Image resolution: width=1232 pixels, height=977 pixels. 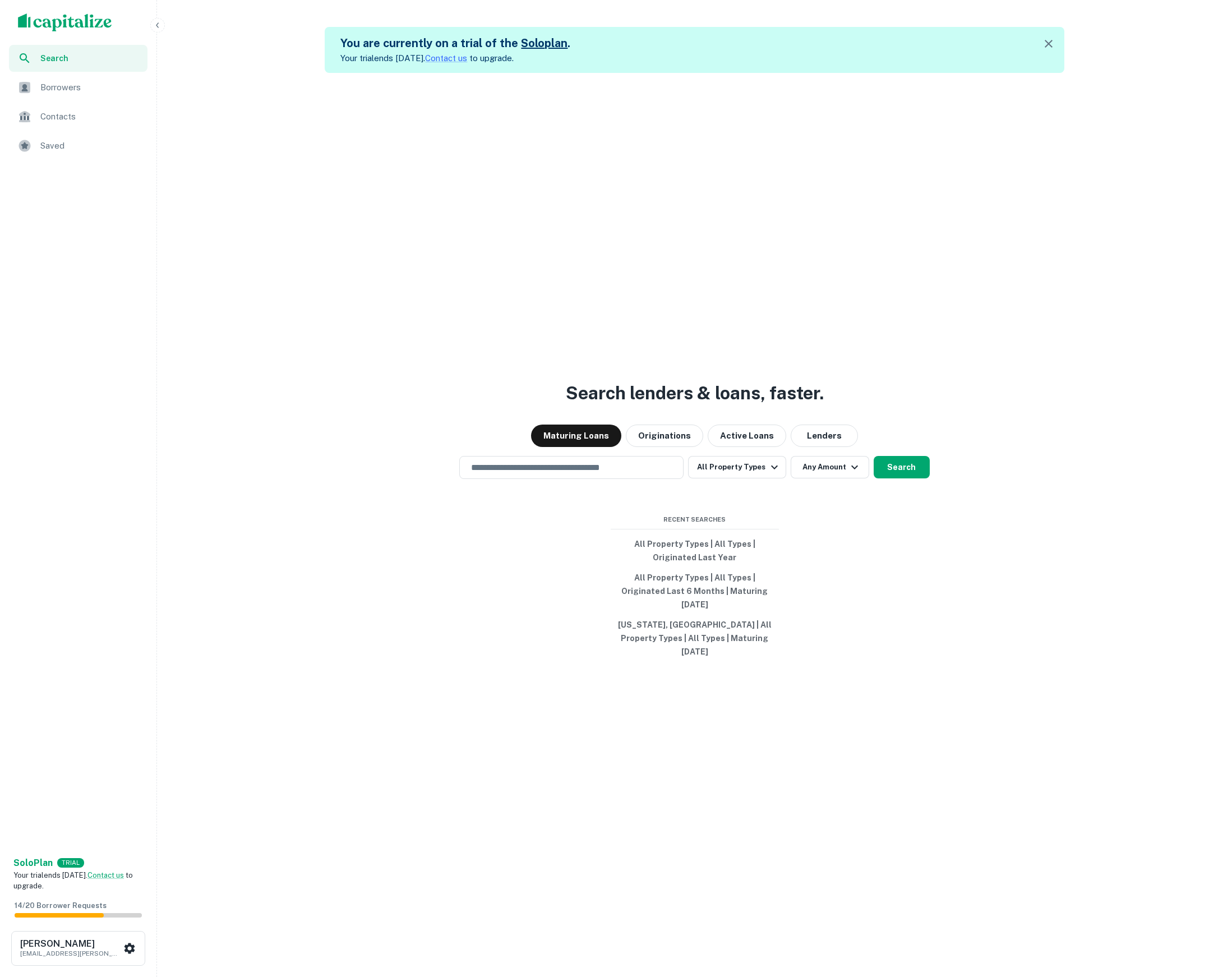 What do you see at coordinates (736, 467) in the screenshot?
I see `button: All Property Types` at bounding box center [736, 467].